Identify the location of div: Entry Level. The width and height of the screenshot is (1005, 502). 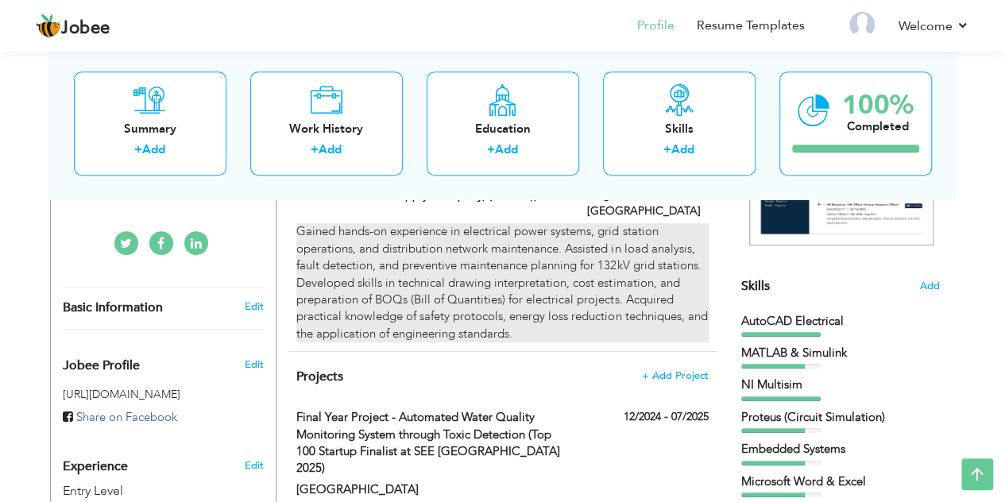
(145, 491).